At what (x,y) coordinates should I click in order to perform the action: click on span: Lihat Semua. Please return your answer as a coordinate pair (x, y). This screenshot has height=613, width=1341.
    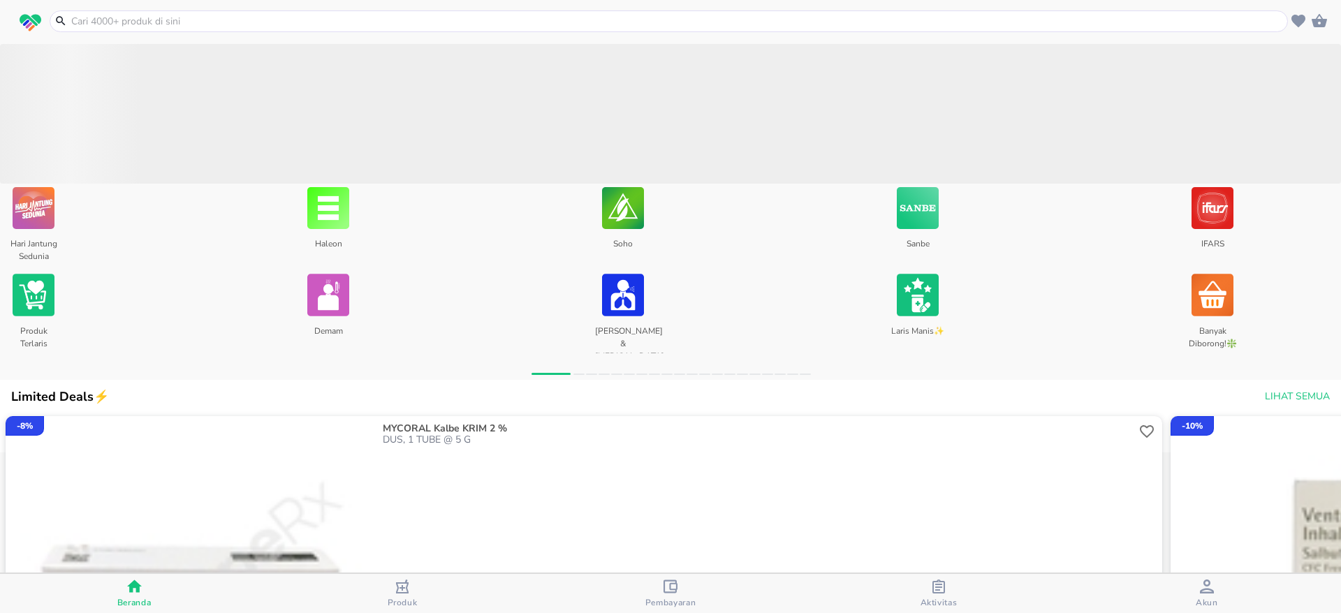
    Looking at the image, I should click on (1297, 397).